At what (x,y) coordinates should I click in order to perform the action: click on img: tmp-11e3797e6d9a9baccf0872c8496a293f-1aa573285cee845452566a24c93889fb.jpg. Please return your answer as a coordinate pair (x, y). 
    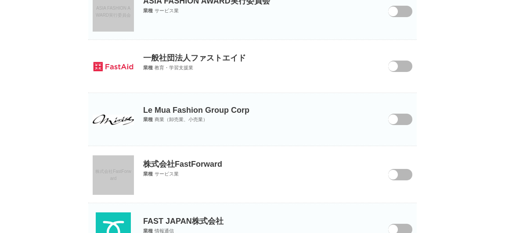
    Looking at the image, I should click on (113, 67).